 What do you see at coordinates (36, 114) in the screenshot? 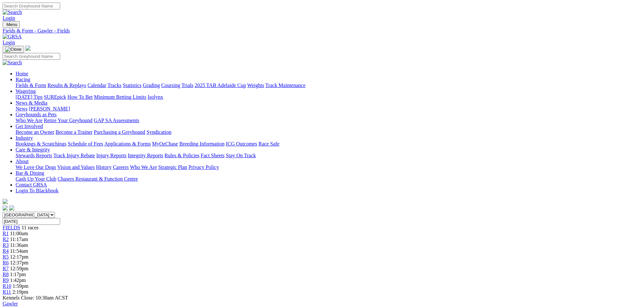
I see `a: Greyhounds as Pets` at bounding box center [36, 114].